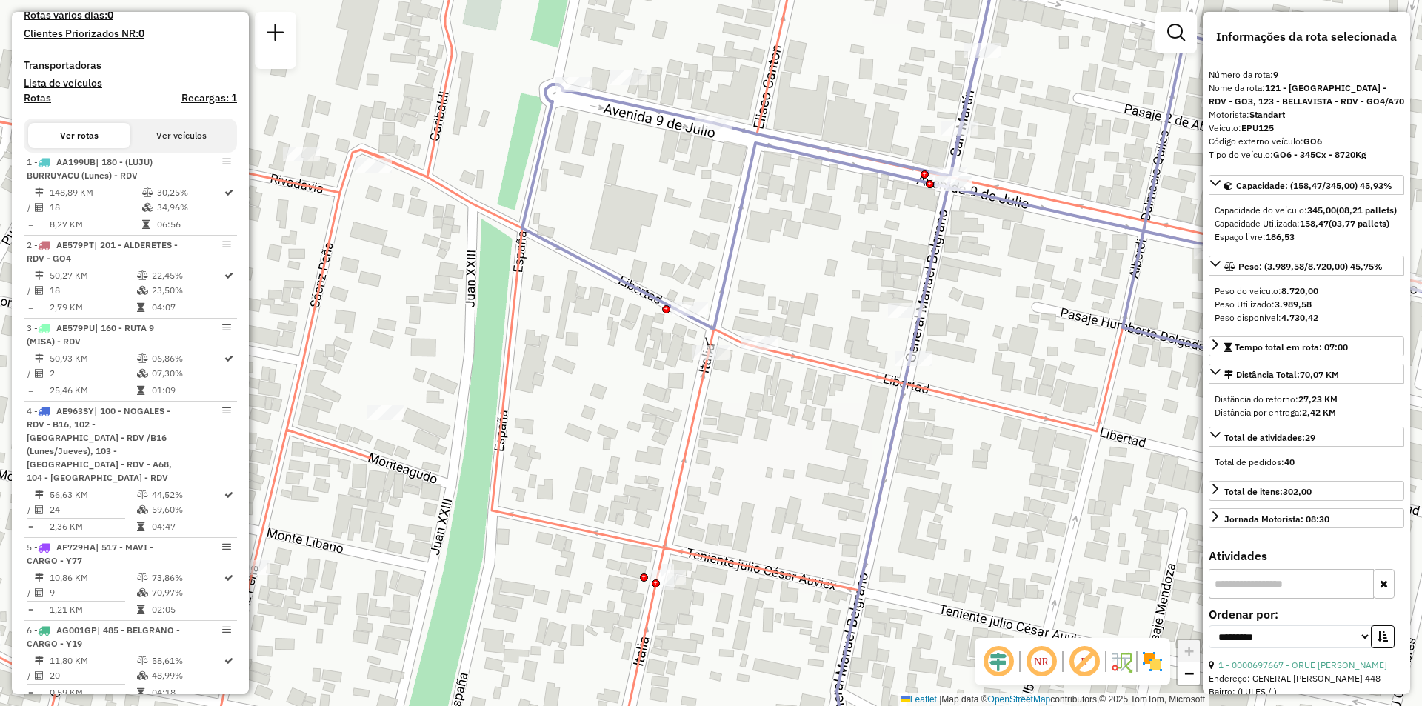 The width and height of the screenshot is (1422, 706). What do you see at coordinates (1319, 374) in the screenshot?
I see `span: 70,07 KM` at bounding box center [1319, 374].